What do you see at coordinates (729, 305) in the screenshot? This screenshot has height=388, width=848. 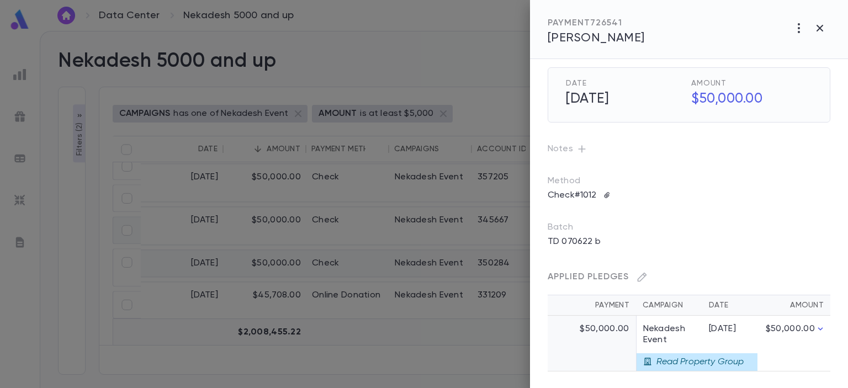 I see `th: Date` at bounding box center [729, 305].